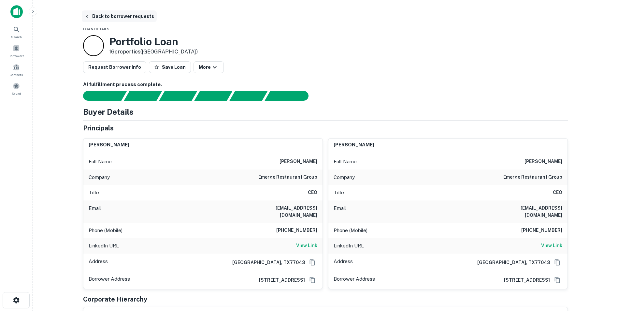  What do you see at coordinates (208, 67) in the screenshot?
I see `button: More` at bounding box center [208, 67].